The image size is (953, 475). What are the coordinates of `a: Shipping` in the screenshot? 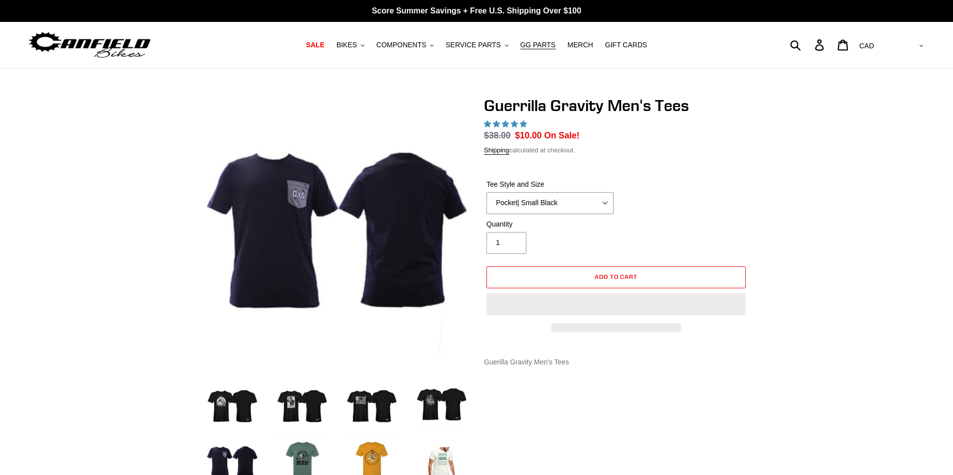 It's located at (496, 150).